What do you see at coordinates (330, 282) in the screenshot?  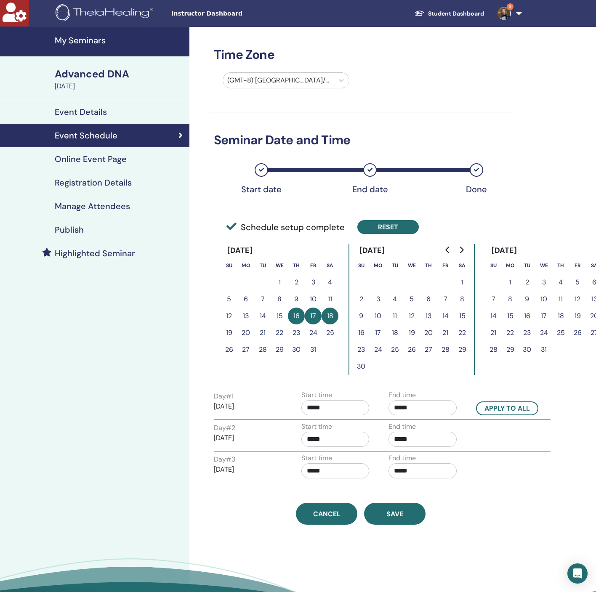 I see `button: 4` at bounding box center [330, 282].